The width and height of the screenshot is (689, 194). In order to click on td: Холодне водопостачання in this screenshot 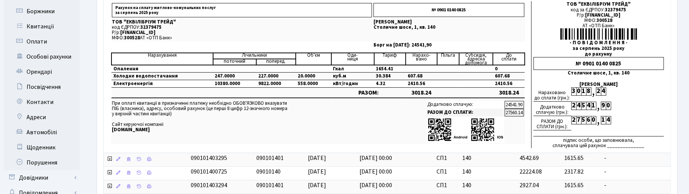, I will do `click(162, 77)`.